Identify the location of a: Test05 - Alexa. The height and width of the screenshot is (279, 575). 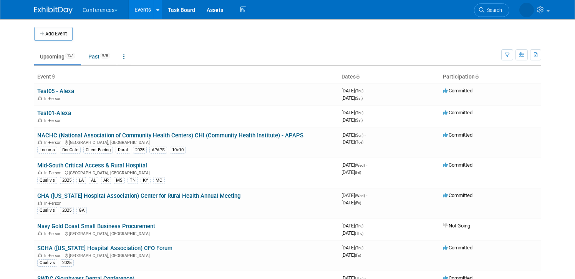
(56, 91).